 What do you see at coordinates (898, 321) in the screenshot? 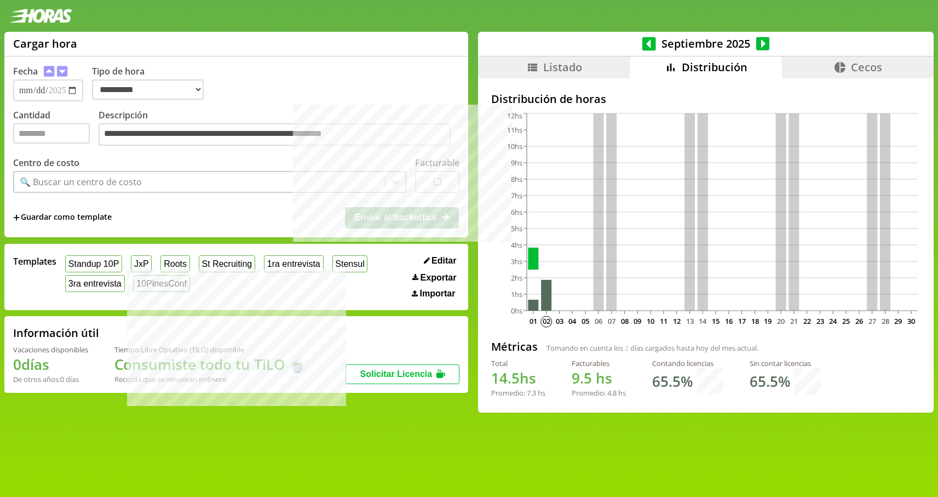
I see `text: 29` at bounding box center [898, 321].